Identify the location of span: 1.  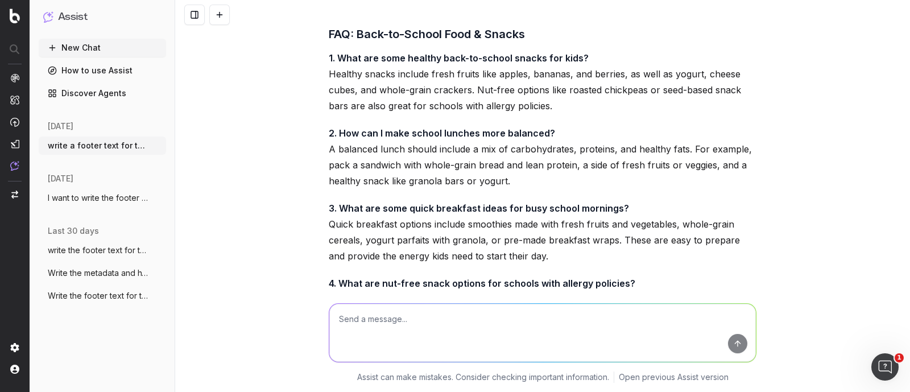
(899, 358).